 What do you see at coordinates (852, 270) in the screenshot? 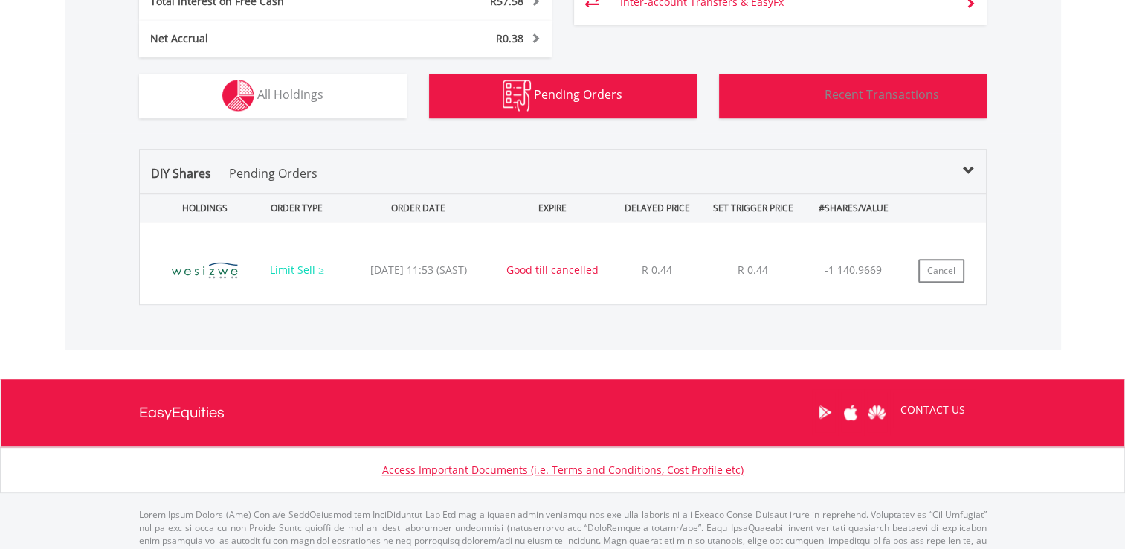
I see `div: -1 140.9669` at bounding box center [852, 270].